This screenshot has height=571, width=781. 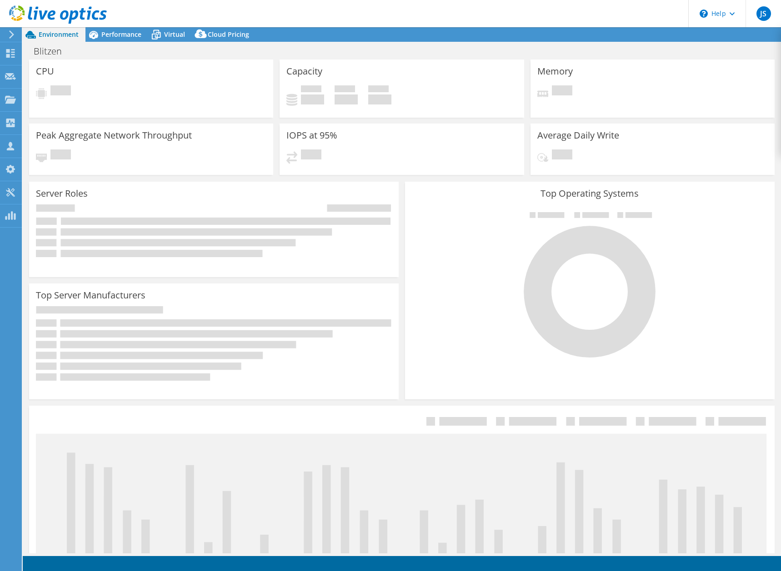 I want to click on h1: Blitzen, so click(x=53, y=51).